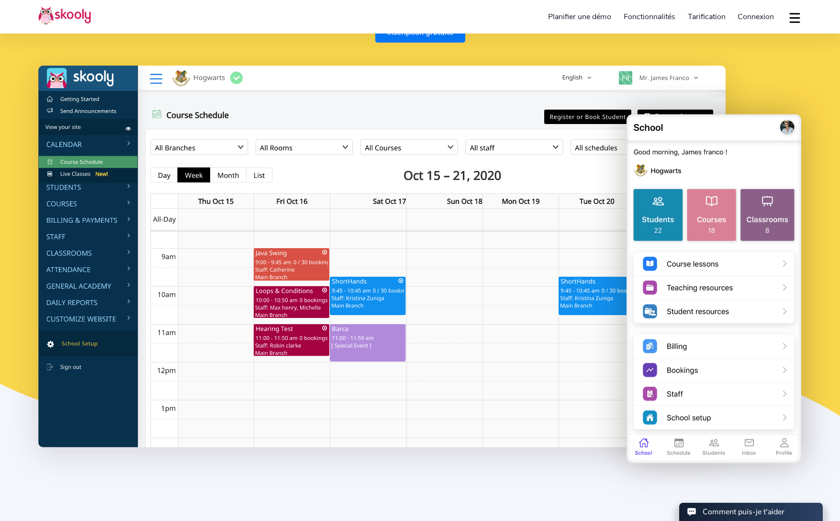  What do you see at coordinates (580, 17) in the screenshot?
I see `a: Planifier une démo` at bounding box center [580, 17].